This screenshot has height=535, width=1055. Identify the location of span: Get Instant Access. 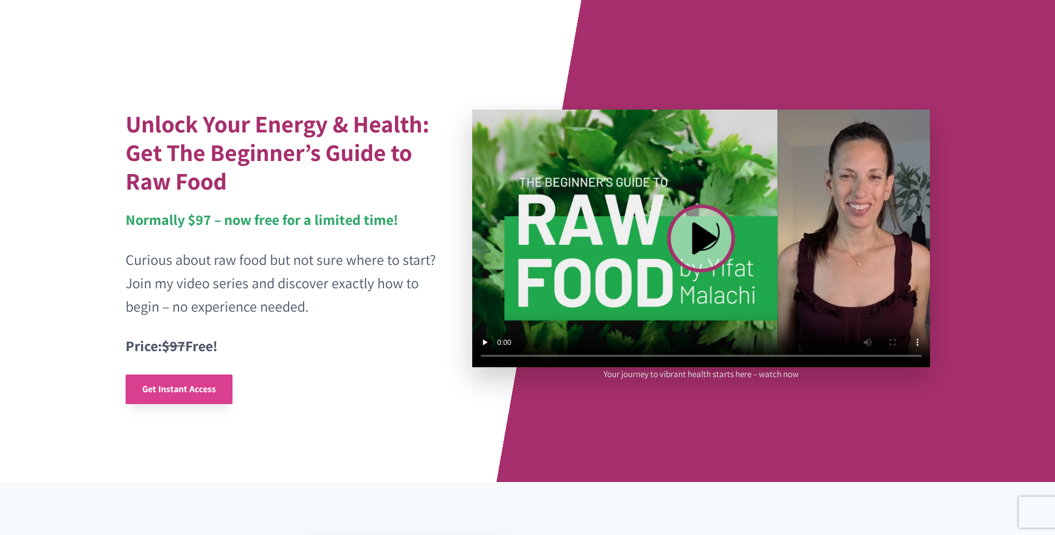
(179, 388).